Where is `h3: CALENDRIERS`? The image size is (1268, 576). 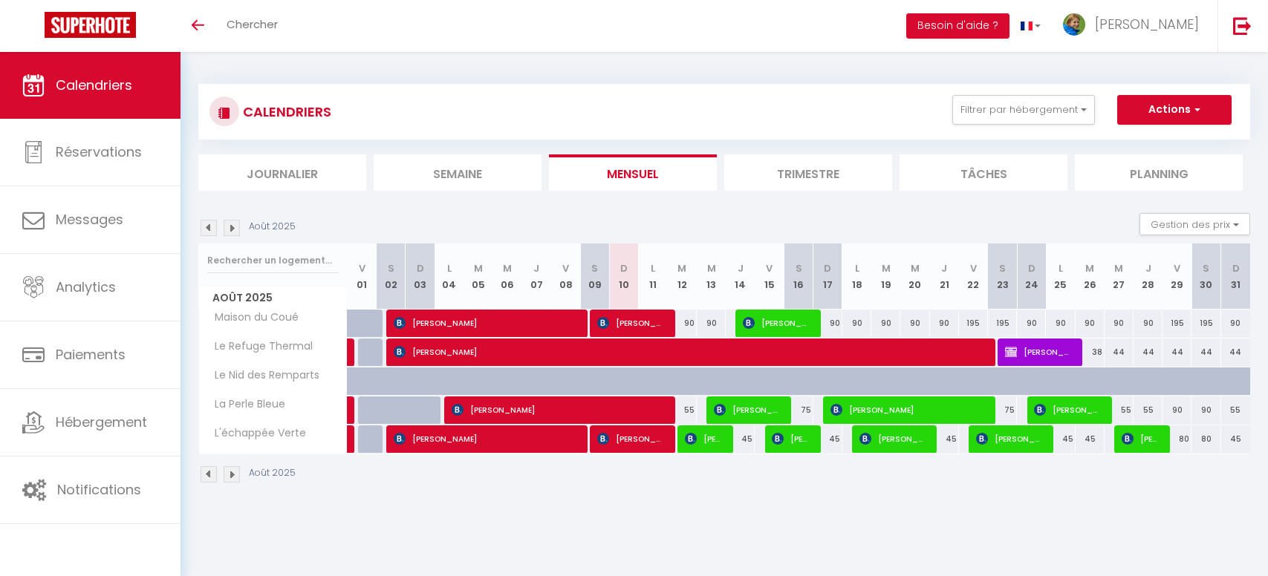 h3: CALENDRIERS is located at coordinates (285, 111).